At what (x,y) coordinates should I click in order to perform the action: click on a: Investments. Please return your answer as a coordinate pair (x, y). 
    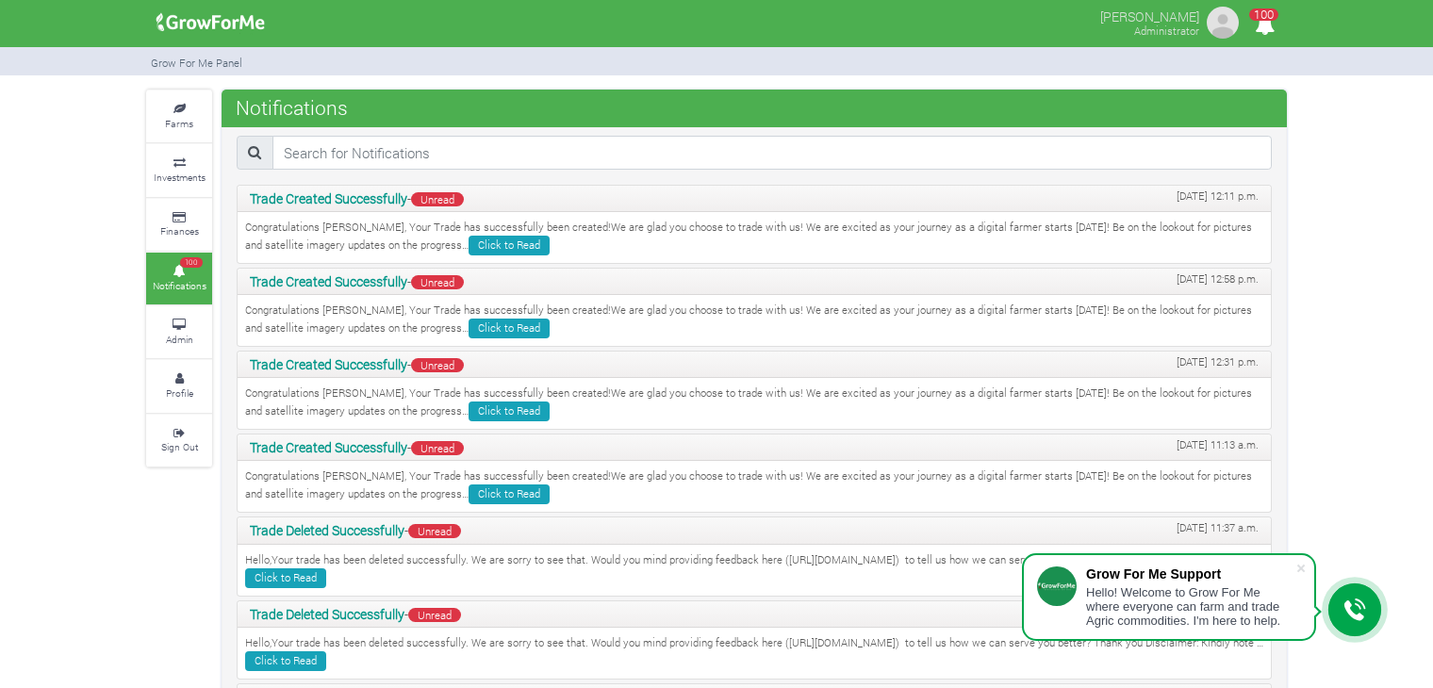
    Looking at the image, I should click on (179, 170).